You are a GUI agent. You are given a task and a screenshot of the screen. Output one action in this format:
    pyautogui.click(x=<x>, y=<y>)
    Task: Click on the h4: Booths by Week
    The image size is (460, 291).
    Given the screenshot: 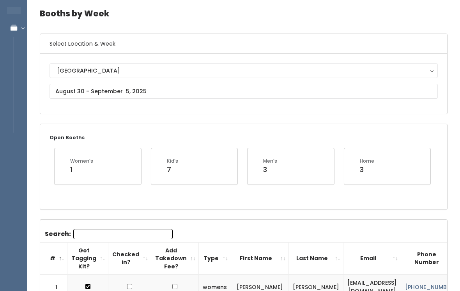 What is the action you would take?
    pyautogui.click(x=243, y=14)
    